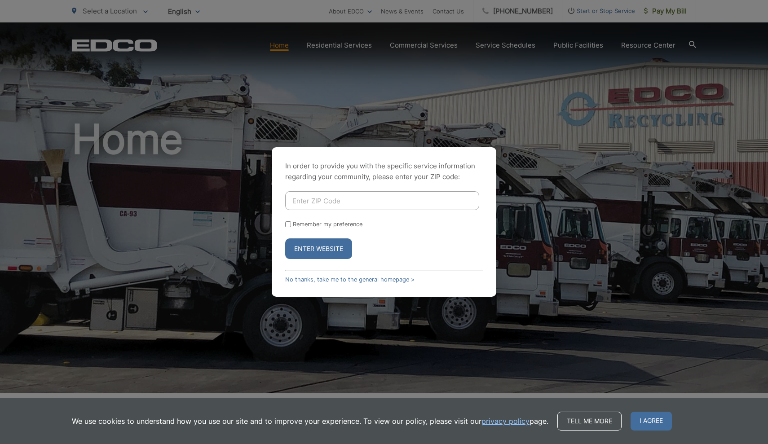 The height and width of the screenshot is (444, 768). What do you see at coordinates (382, 201) in the screenshot?
I see `input: Enter ZIP Code` at bounding box center [382, 201].